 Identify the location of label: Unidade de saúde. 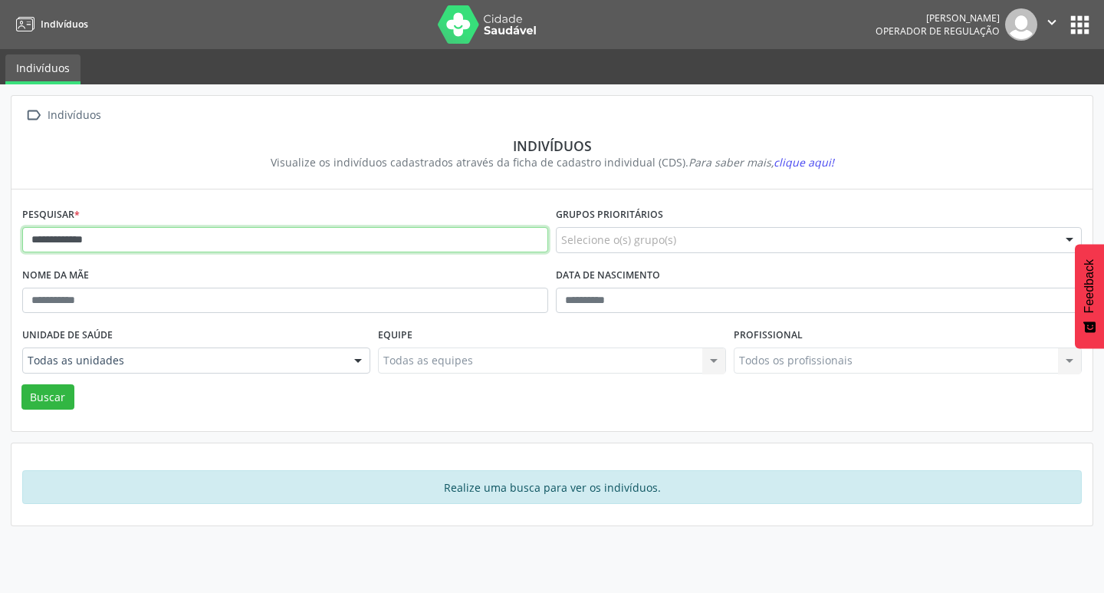
(67, 335).